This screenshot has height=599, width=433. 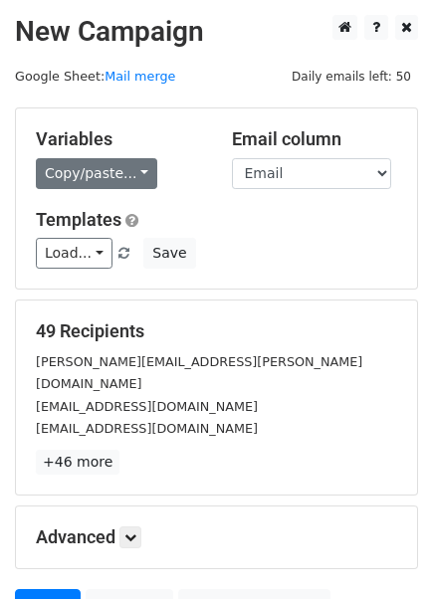 What do you see at coordinates (216, 32) in the screenshot?
I see `h2: New Campaign` at bounding box center [216, 32].